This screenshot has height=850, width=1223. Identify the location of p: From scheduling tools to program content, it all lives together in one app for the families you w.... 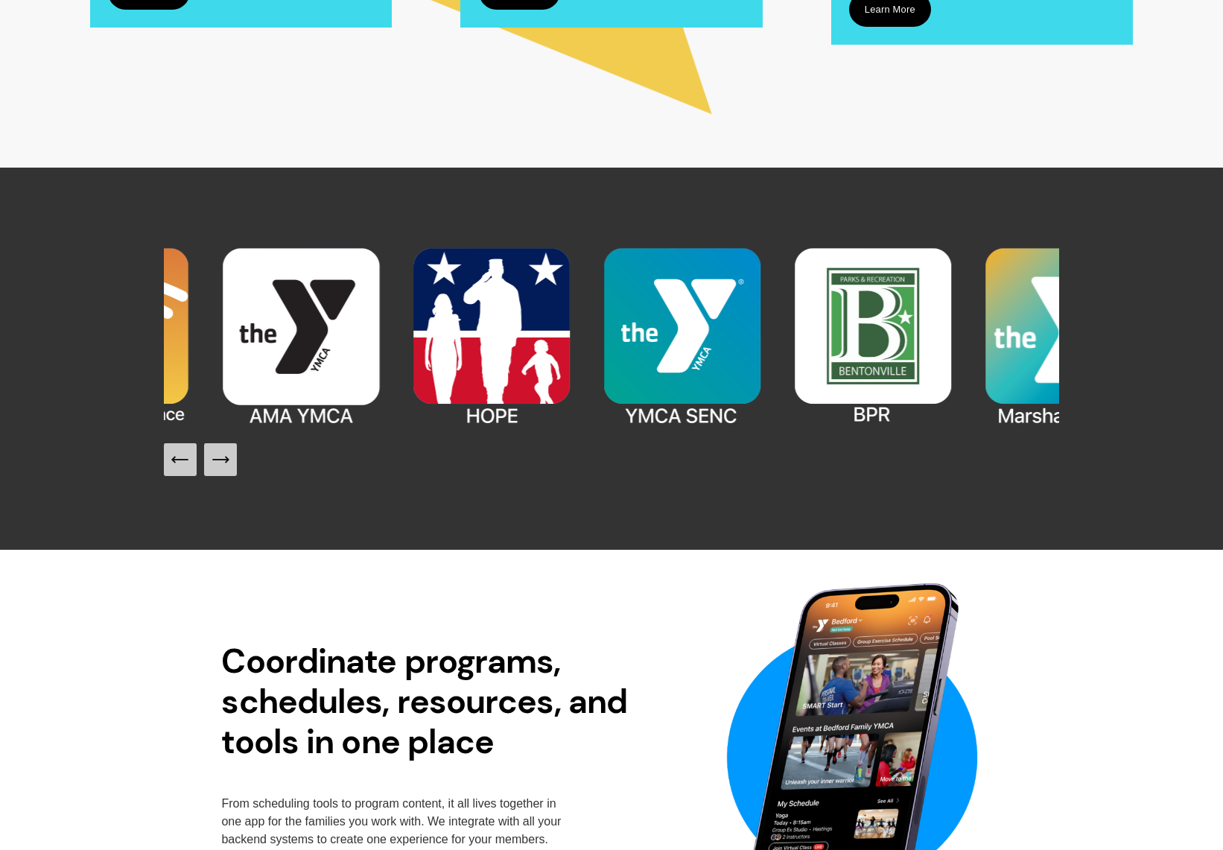
(392, 822).